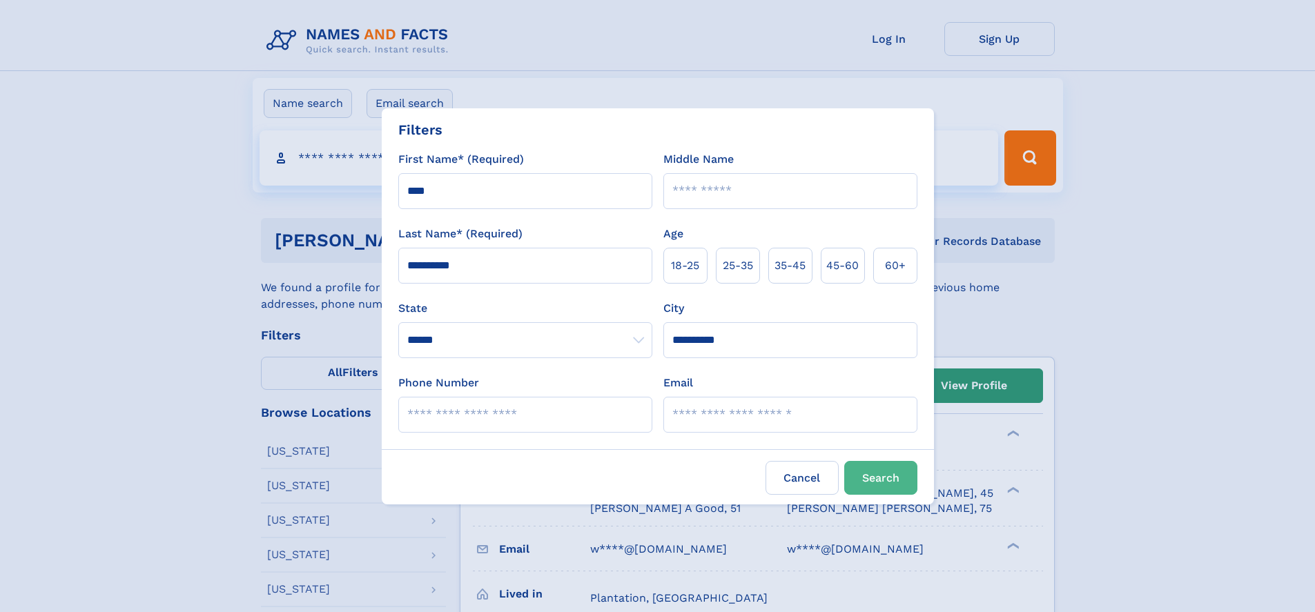  Describe the element at coordinates (678, 383) in the screenshot. I see `label: Email` at that location.